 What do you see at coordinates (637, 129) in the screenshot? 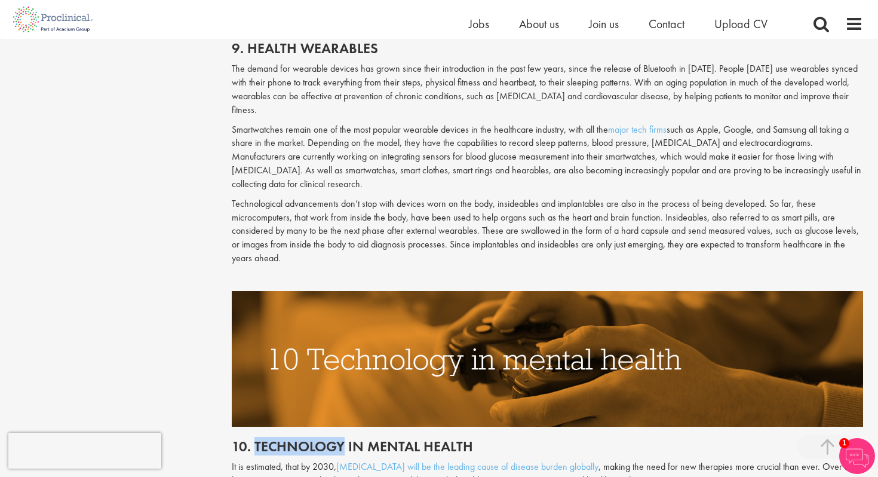
I see `a: major tech firms` at bounding box center [637, 129].